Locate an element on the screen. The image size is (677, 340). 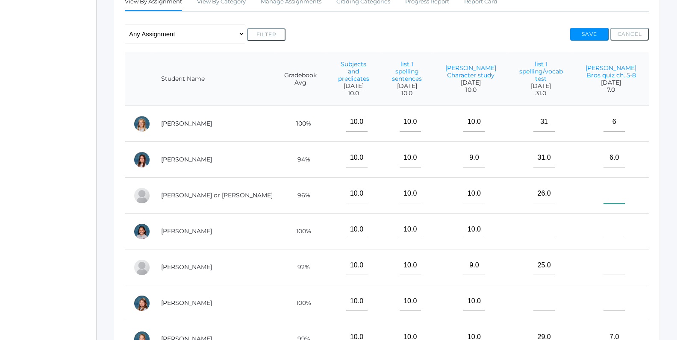
button: Cancel is located at coordinates (629, 34).